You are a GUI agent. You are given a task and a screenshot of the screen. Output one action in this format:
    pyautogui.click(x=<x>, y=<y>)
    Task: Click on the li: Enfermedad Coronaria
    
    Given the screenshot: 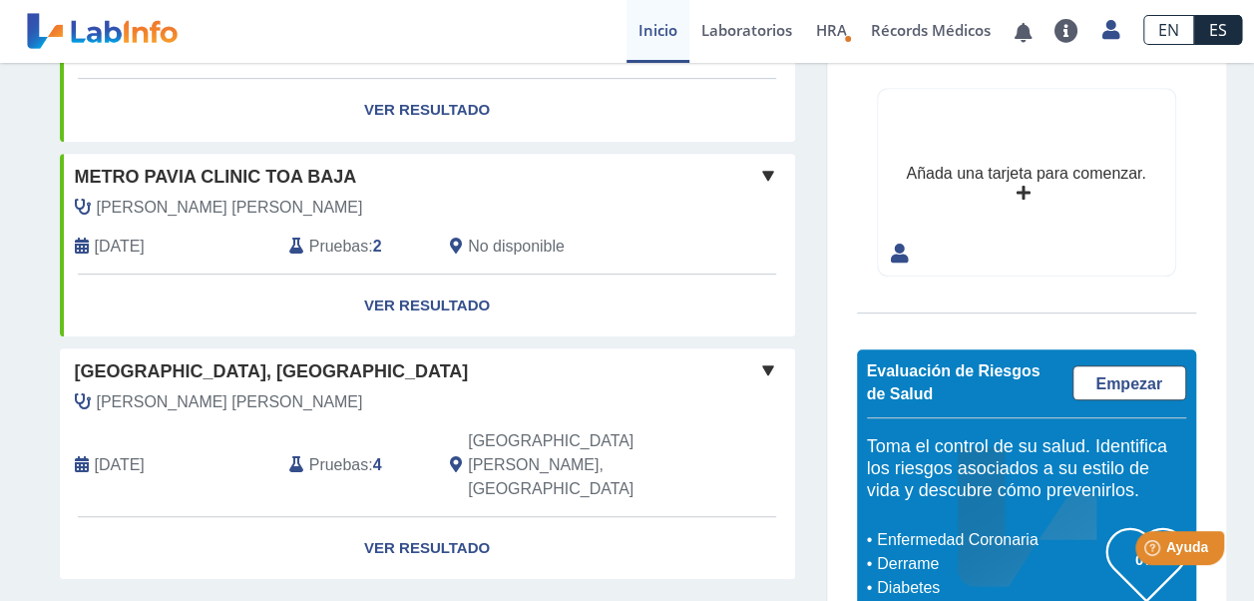 What is the action you would take?
    pyautogui.click(x=989, y=540)
    